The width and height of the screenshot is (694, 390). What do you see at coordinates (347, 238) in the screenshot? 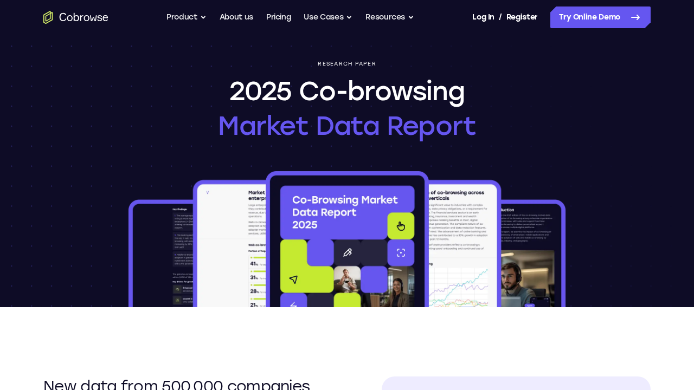
I see `img: 2025 Co-browsing Market Data Report` at bounding box center [347, 238].